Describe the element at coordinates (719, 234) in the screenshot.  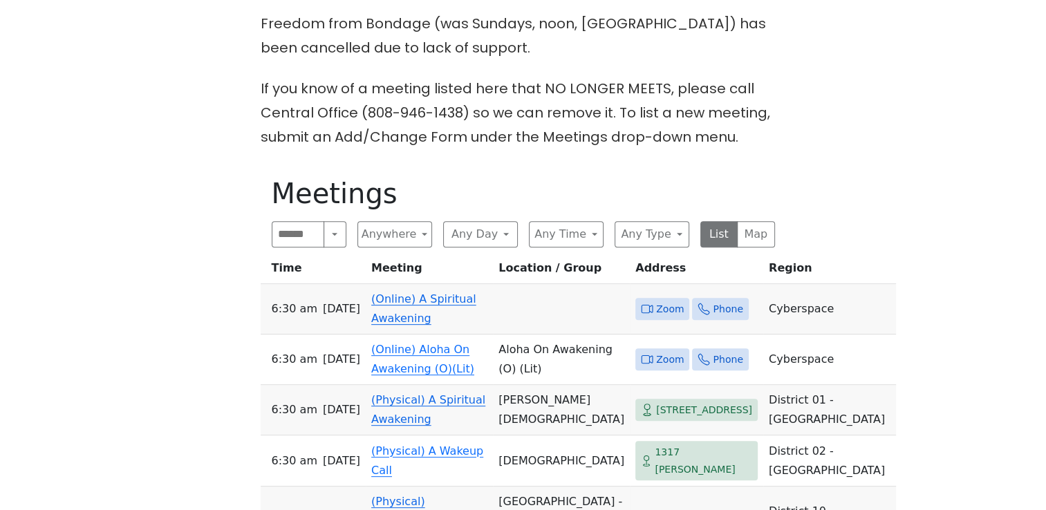
I see `button: List` at that location.